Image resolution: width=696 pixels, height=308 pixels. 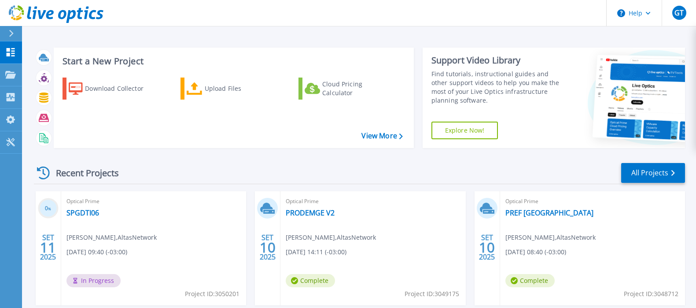 I want to click on a: View More, so click(x=382, y=136).